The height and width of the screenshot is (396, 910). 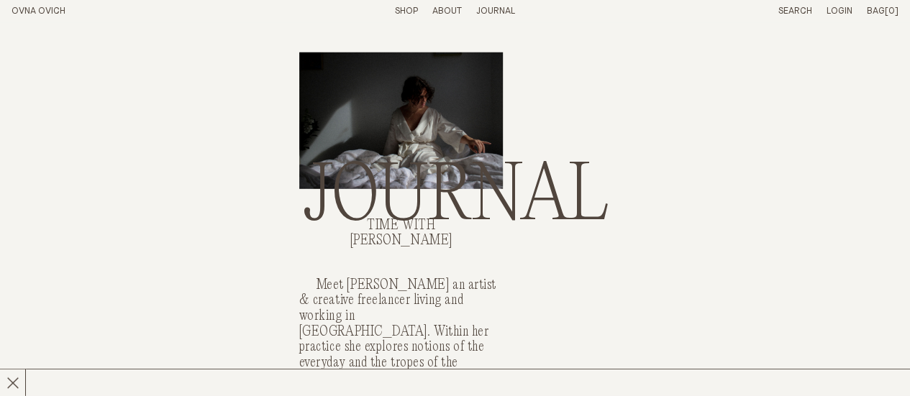 What do you see at coordinates (446, 12) in the screenshot?
I see `summary: About` at bounding box center [446, 12].